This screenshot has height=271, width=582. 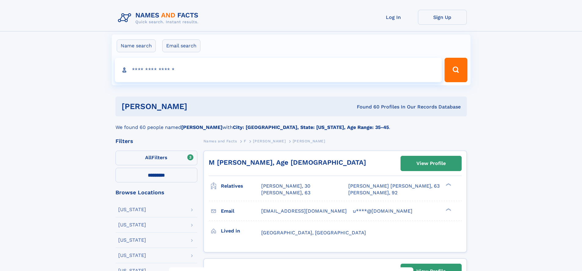 What do you see at coordinates (393, 17) in the screenshot?
I see `a: Log In` at bounding box center [393, 17].